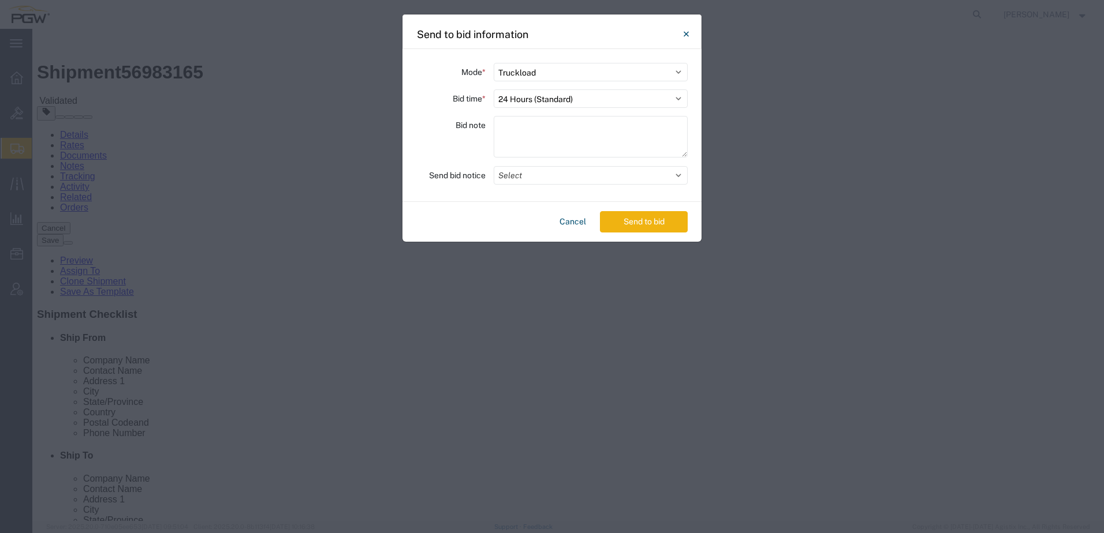 The height and width of the screenshot is (533, 1104). I want to click on h4: Send to bid information, so click(472, 34).